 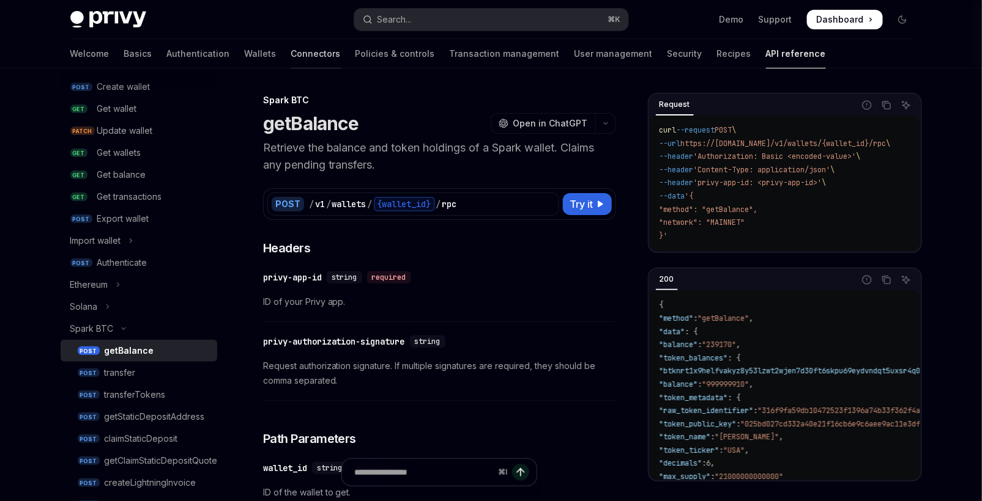 I want to click on div: rpc, so click(x=450, y=204).